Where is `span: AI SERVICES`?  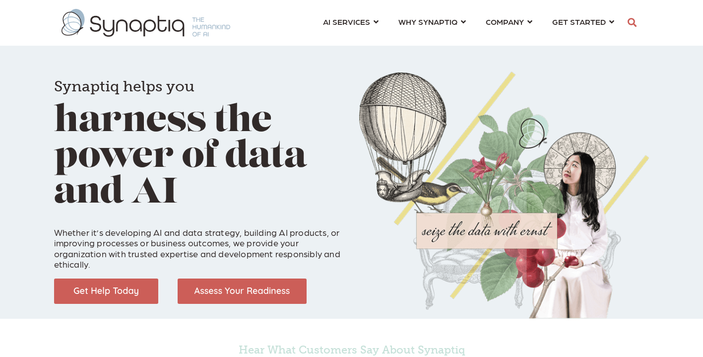
span: AI SERVICES is located at coordinates (346, 21).